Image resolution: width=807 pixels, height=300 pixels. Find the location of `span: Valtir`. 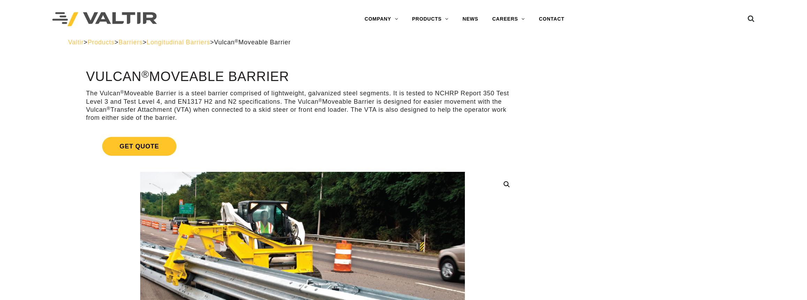

span: Valtir is located at coordinates (76, 42).